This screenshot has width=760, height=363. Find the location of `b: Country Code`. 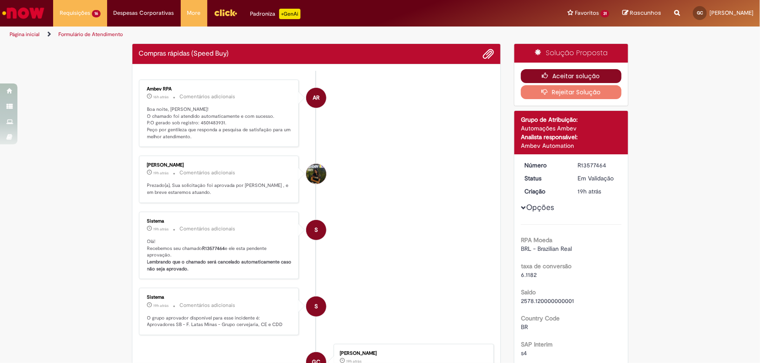

b: Country Code is located at coordinates (540, 319).